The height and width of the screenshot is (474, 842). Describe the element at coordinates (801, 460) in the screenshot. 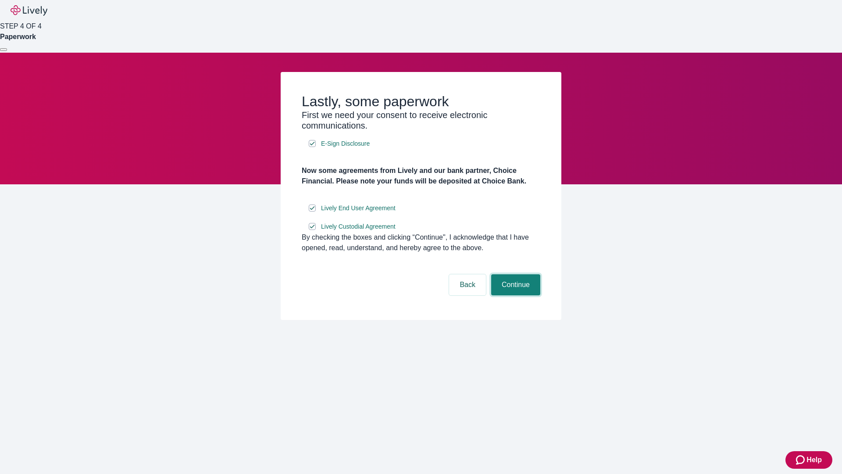

I see `svg: Zendesk support icon` at that location.